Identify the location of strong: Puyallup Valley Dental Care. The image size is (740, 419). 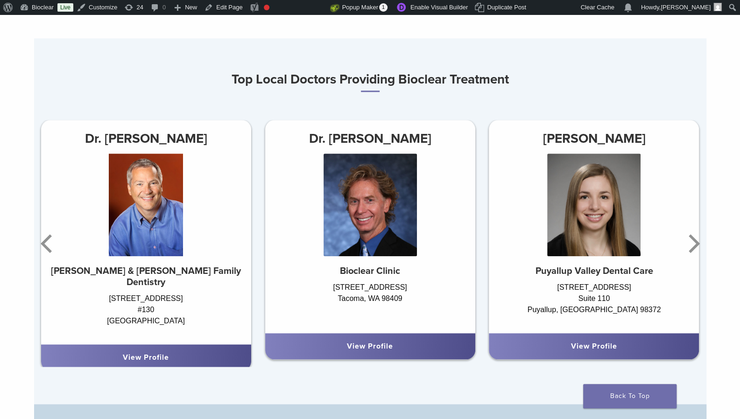
(594, 271).